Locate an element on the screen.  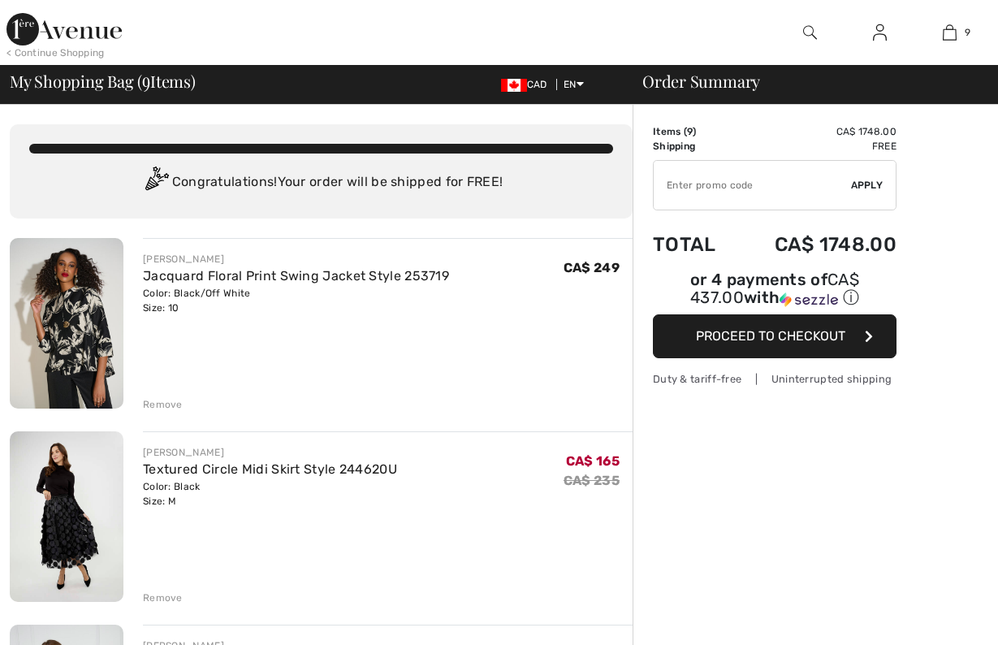
div: Color: Black/Off White Size: 10 is located at coordinates (296, 301).